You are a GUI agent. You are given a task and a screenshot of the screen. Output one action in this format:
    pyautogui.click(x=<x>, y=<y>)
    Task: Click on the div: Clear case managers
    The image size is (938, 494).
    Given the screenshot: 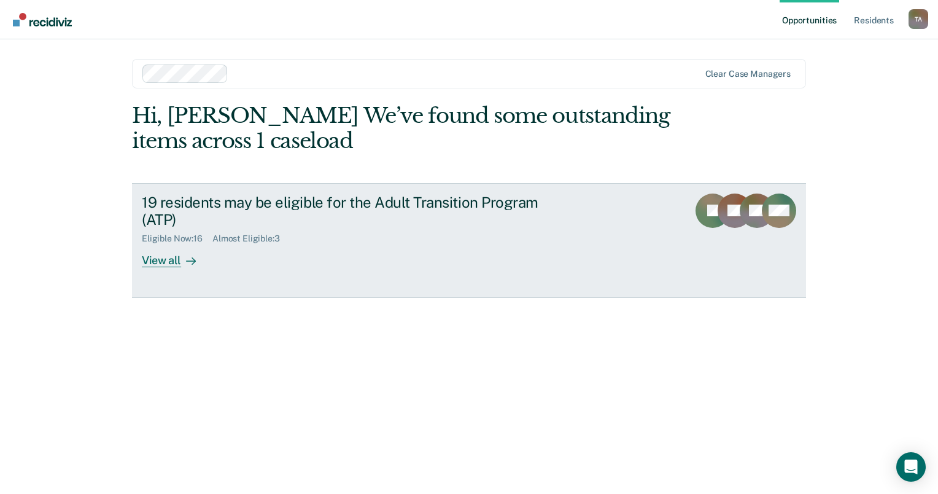 What is the action you would take?
    pyautogui.click(x=748, y=74)
    